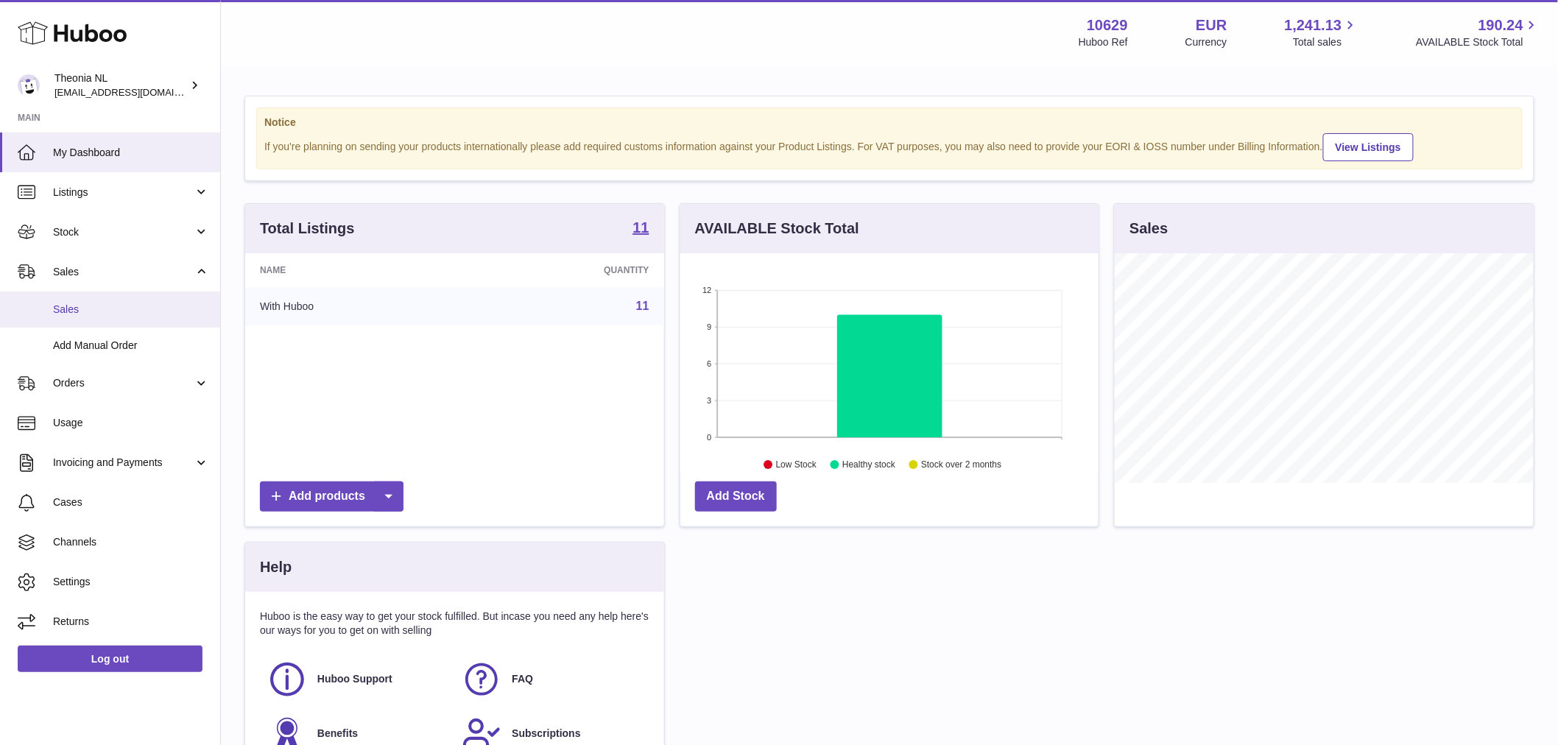  Describe the element at coordinates (1103, 42) in the screenshot. I see `div: Huboo Ref` at that location.